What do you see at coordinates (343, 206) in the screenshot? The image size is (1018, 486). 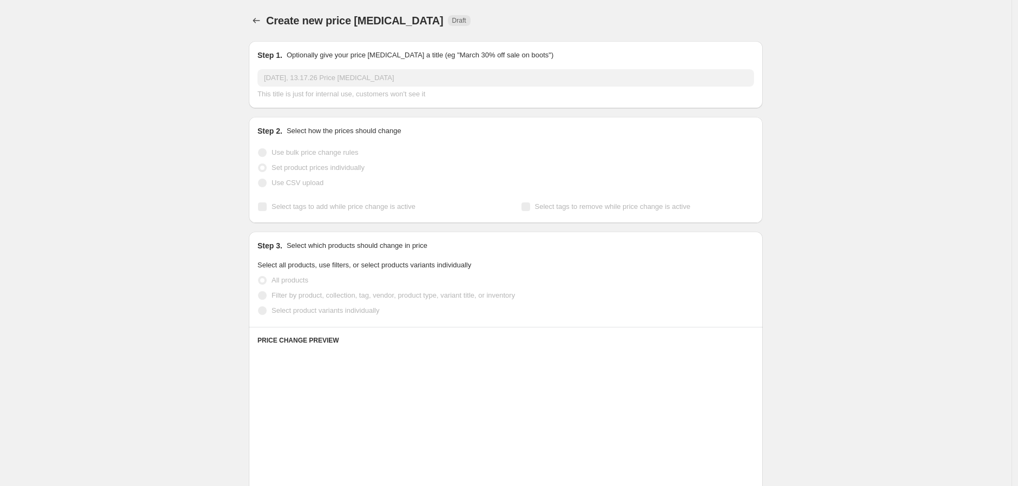 I see `span: Select tags to add while price change is active` at bounding box center [343, 206].